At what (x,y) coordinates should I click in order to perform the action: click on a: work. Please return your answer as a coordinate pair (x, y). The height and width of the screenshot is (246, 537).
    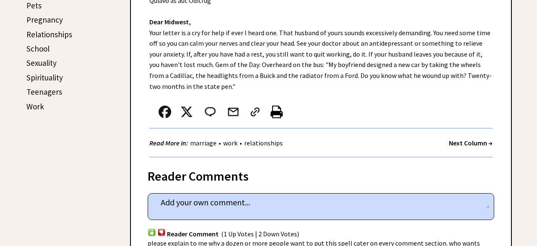
    Looking at the image, I should click on (230, 143).